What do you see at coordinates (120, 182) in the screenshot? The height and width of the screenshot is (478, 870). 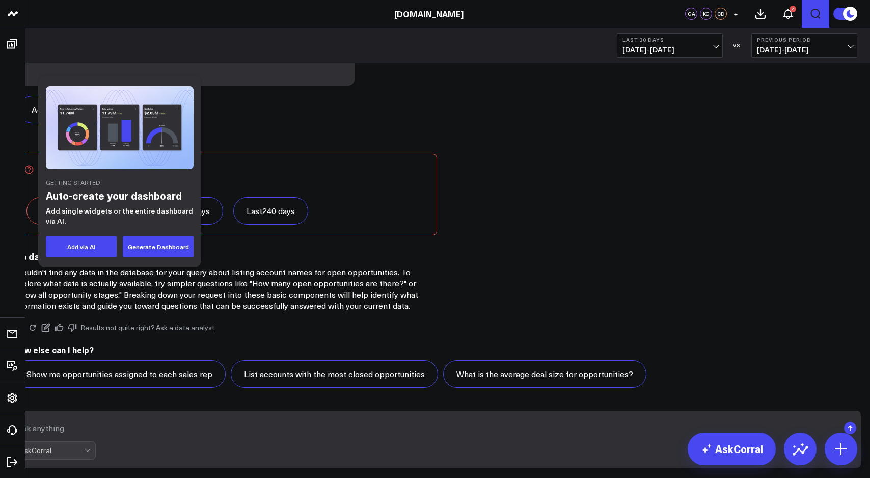 I see `div: Getting Started` at bounding box center [120, 182].